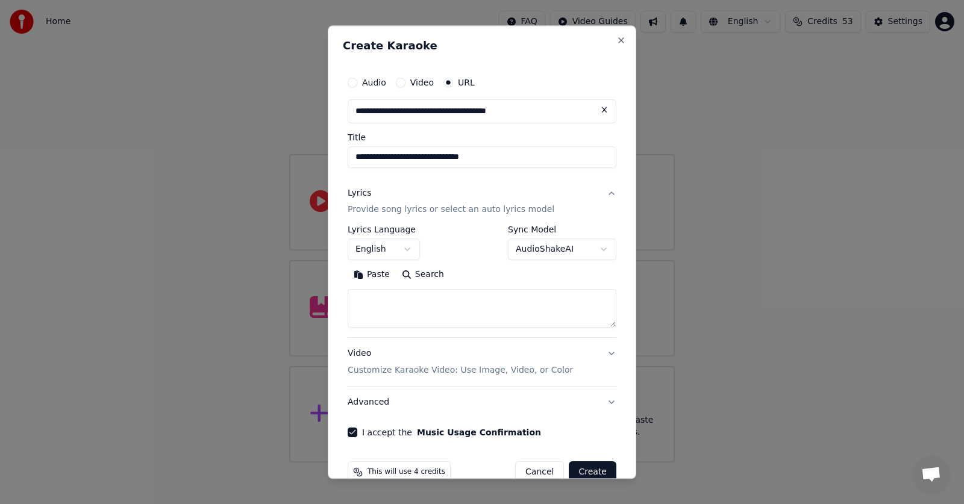 The width and height of the screenshot is (964, 504). What do you see at coordinates (372, 275) in the screenshot?
I see `button: Paste` at bounding box center [372, 275].